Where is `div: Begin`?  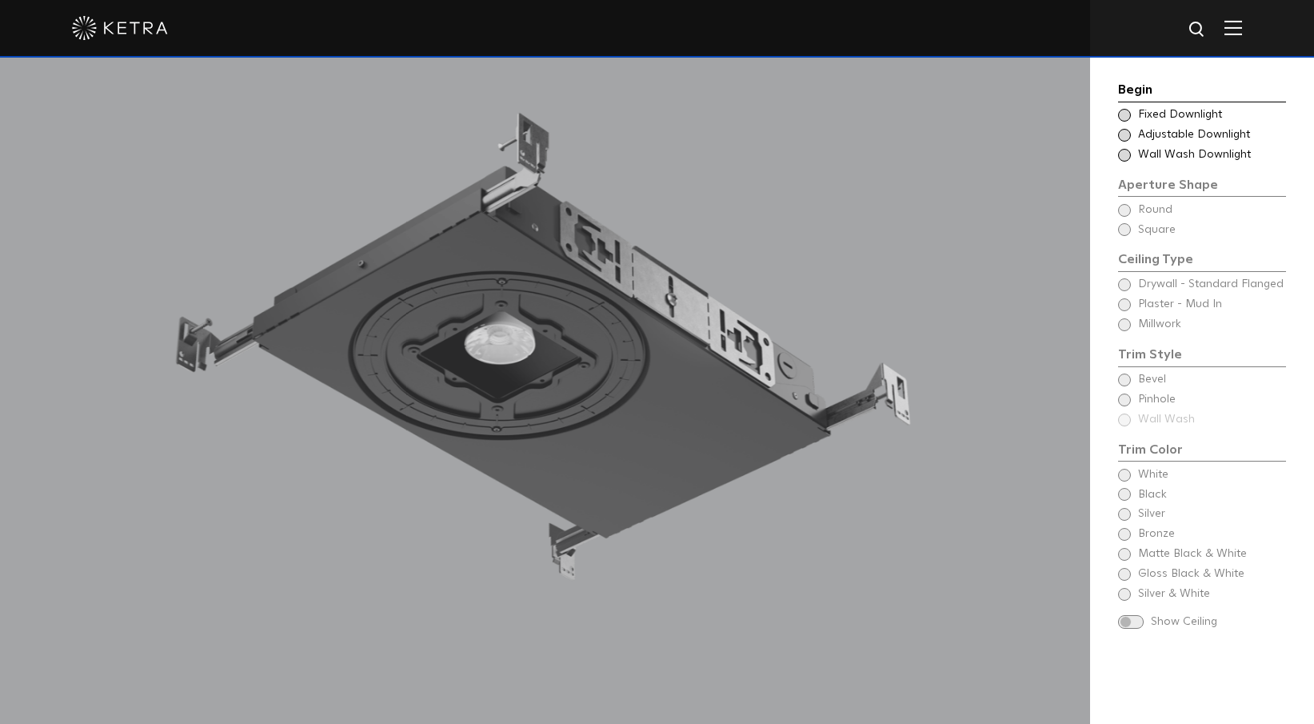 div: Begin is located at coordinates (1202, 91).